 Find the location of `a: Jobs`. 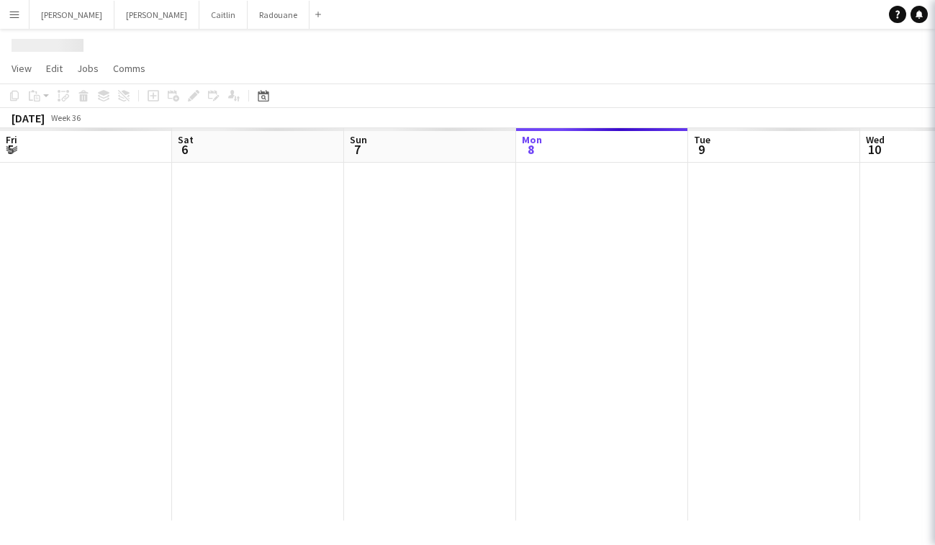

a: Jobs is located at coordinates (88, 68).